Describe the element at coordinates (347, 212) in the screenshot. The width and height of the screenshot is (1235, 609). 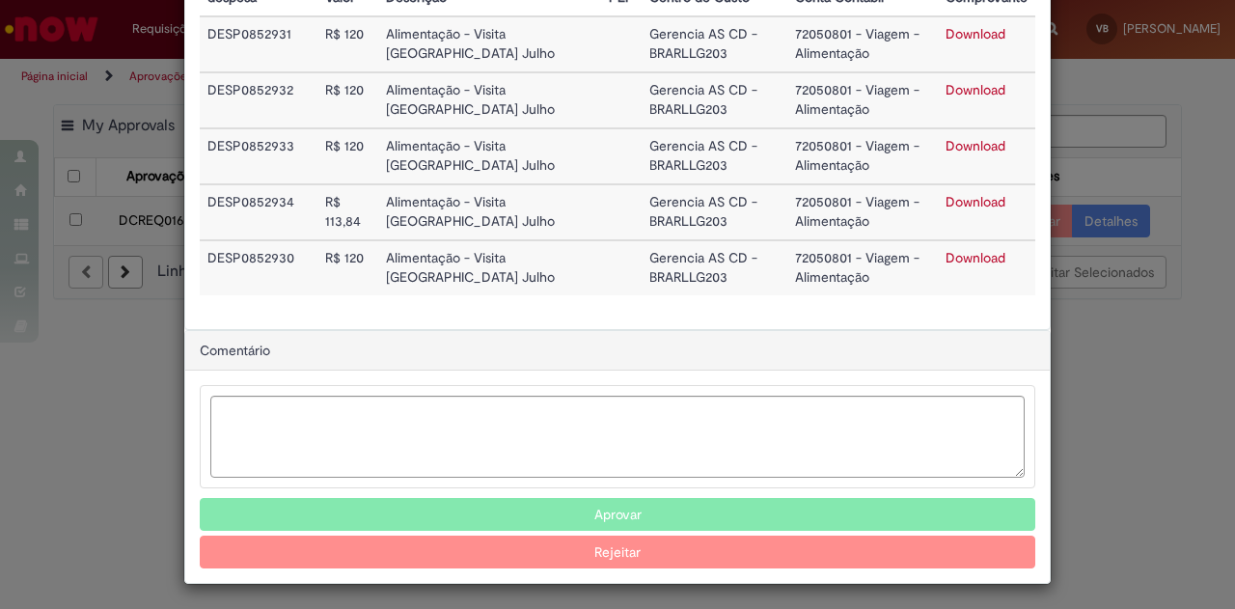
I see `td: R$ 113,84` at that location.